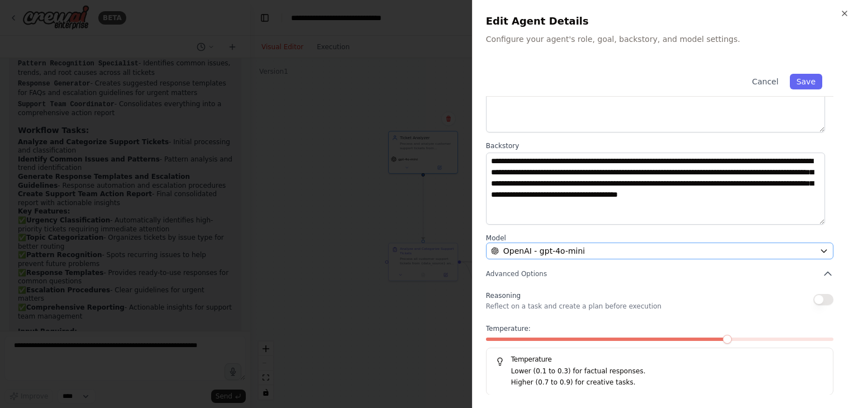 This screenshot has width=858, height=408. What do you see at coordinates (660, 238) in the screenshot?
I see `label: Model` at bounding box center [660, 238].